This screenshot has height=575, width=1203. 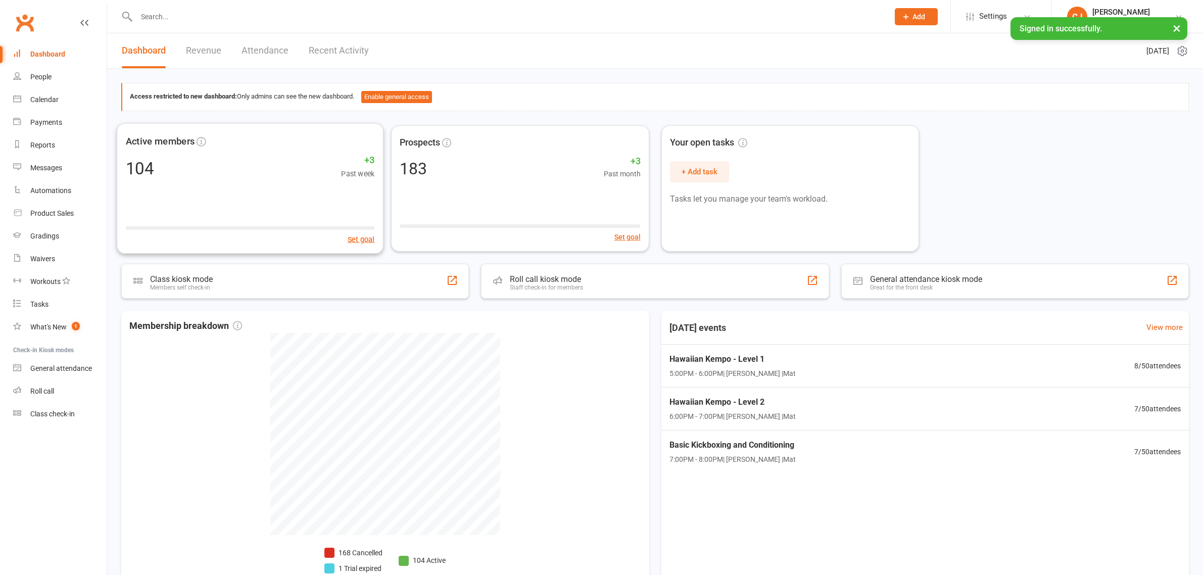 I want to click on div: Members self check-in, so click(x=181, y=288).